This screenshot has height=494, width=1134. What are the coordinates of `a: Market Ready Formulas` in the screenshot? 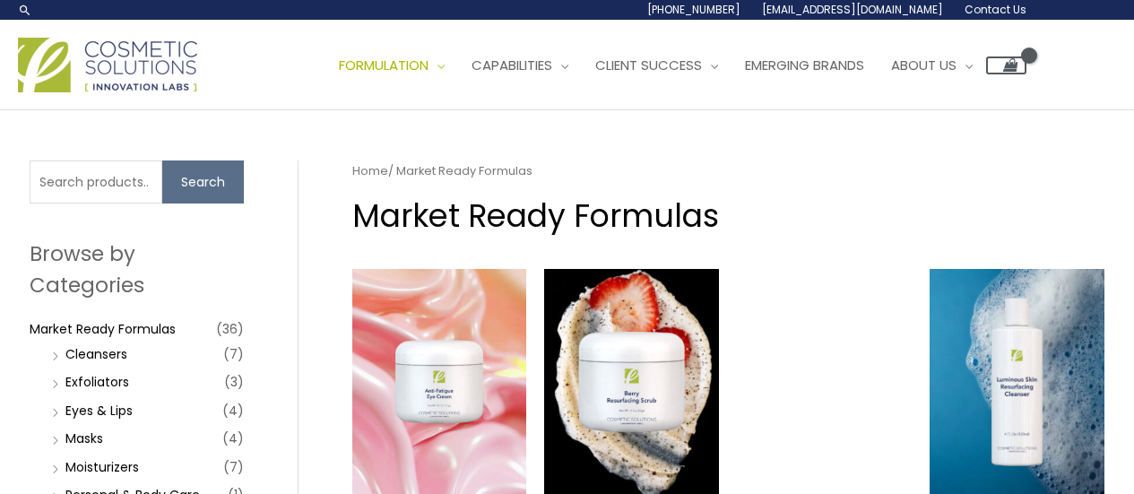 It's located at (102, 329).